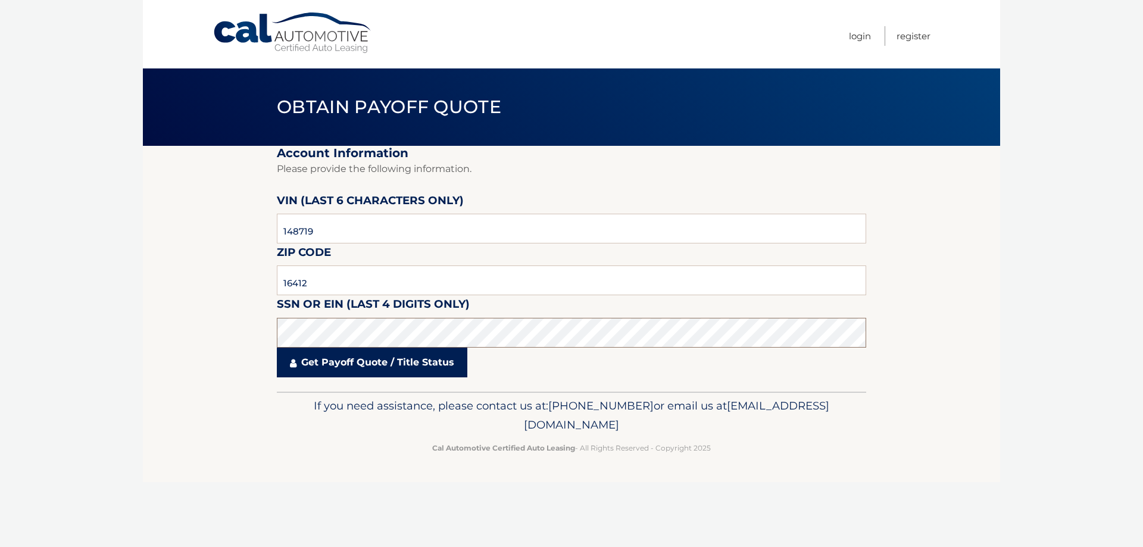 This screenshot has width=1143, height=547. I want to click on p: If you need assistance, please contact us at: or email us at, so click(572, 416).